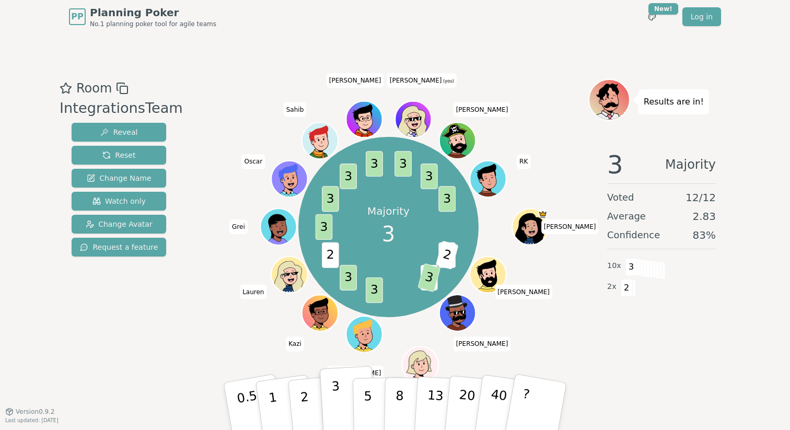 This screenshot has width=790, height=430. I want to click on button: Click to change your avatar, so click(413, 119).